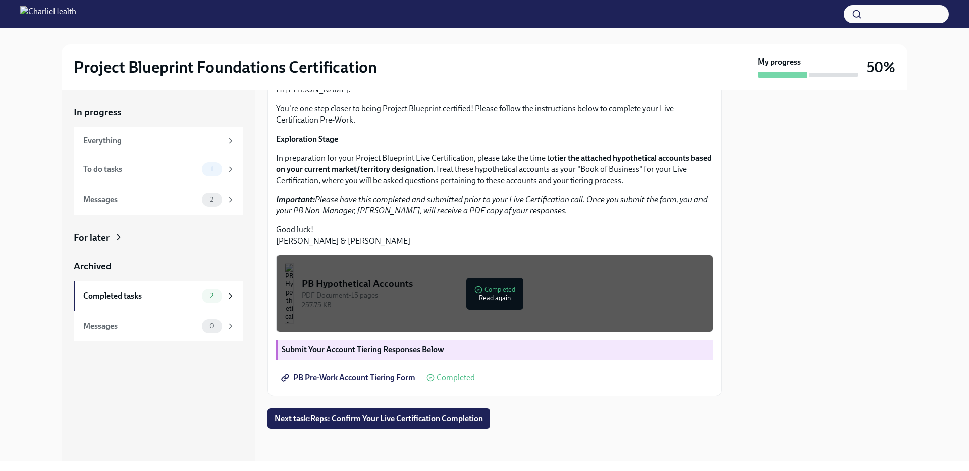 This screenshot has height=471, width=969. What do you see at coordinates (152, 141) in the screenshot?
I see `div: Everything` at bounding box center [152, 141].